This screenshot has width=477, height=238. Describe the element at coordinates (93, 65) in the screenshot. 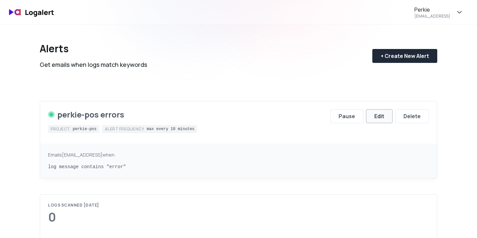

I see `div: Get emails when logs match keywords` at that location.